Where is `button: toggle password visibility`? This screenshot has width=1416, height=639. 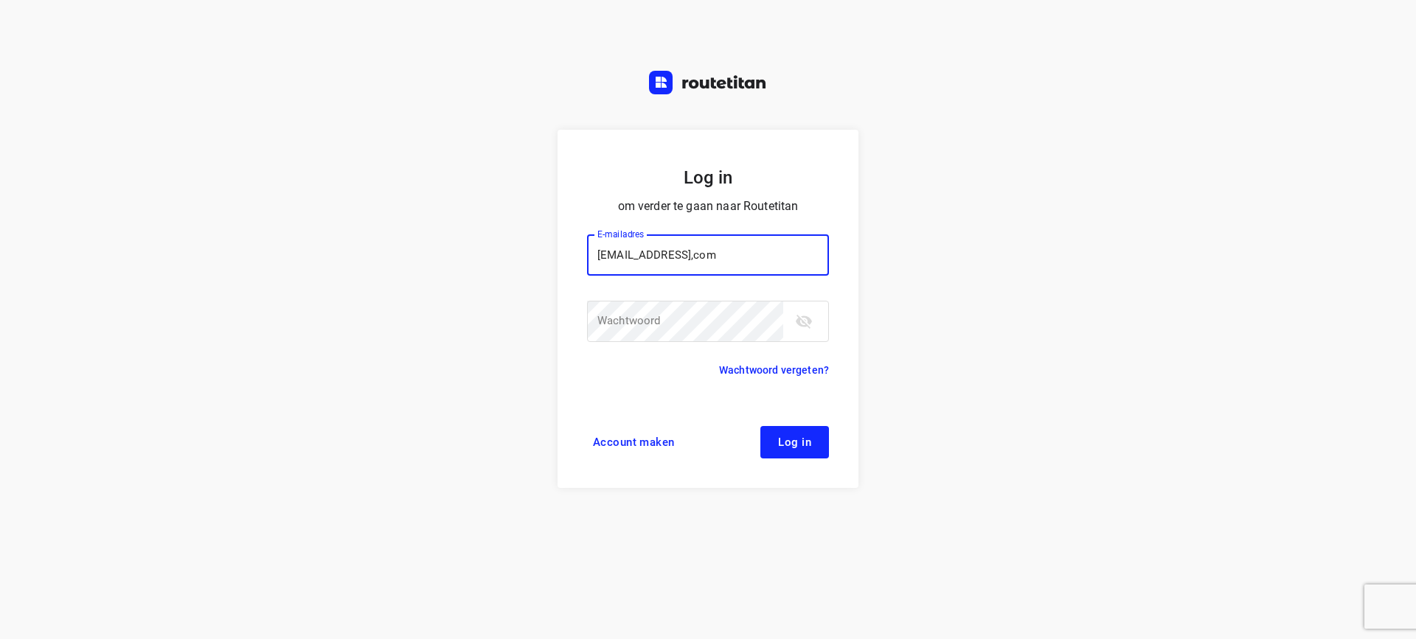
button: toggle password visibility is located at coordinates (804, 322).